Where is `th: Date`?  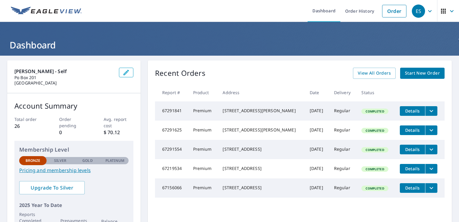 th: Date is located at coordinates (317, 92).